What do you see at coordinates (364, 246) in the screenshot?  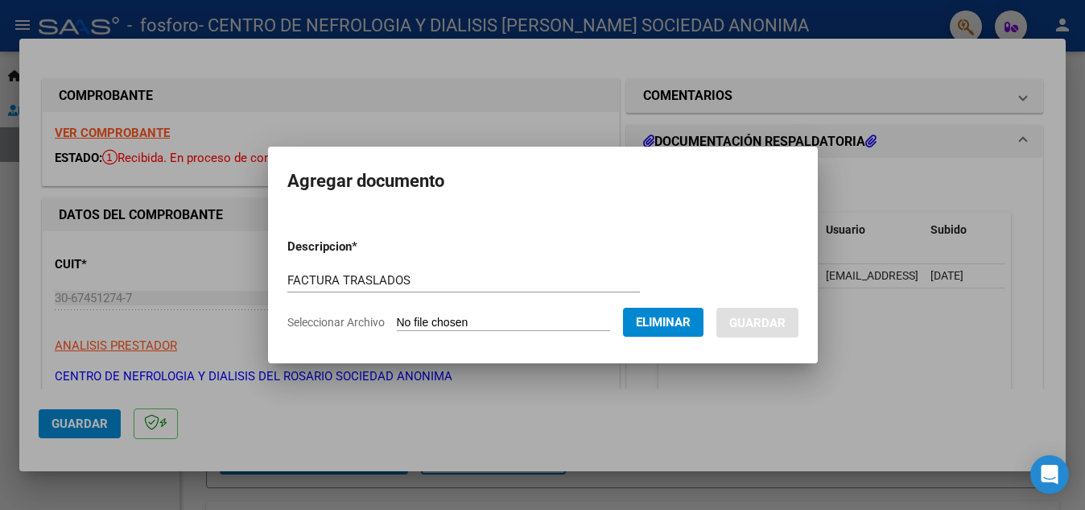 I see `p: Descripcion` at bounding box center [364, 246].